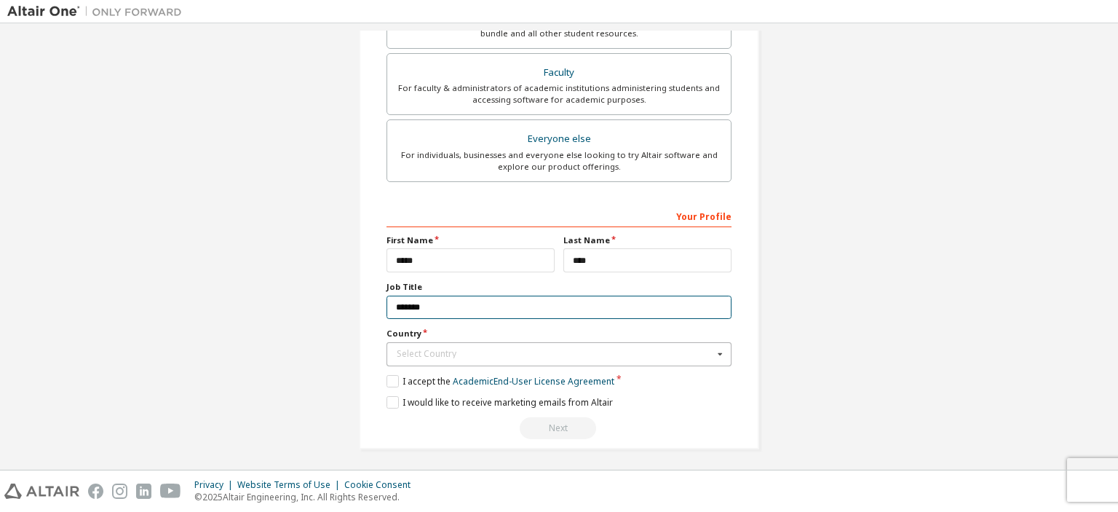 This screenshot has height=512, width=1118. I want to click on div: Faculty, so click(559, 73).